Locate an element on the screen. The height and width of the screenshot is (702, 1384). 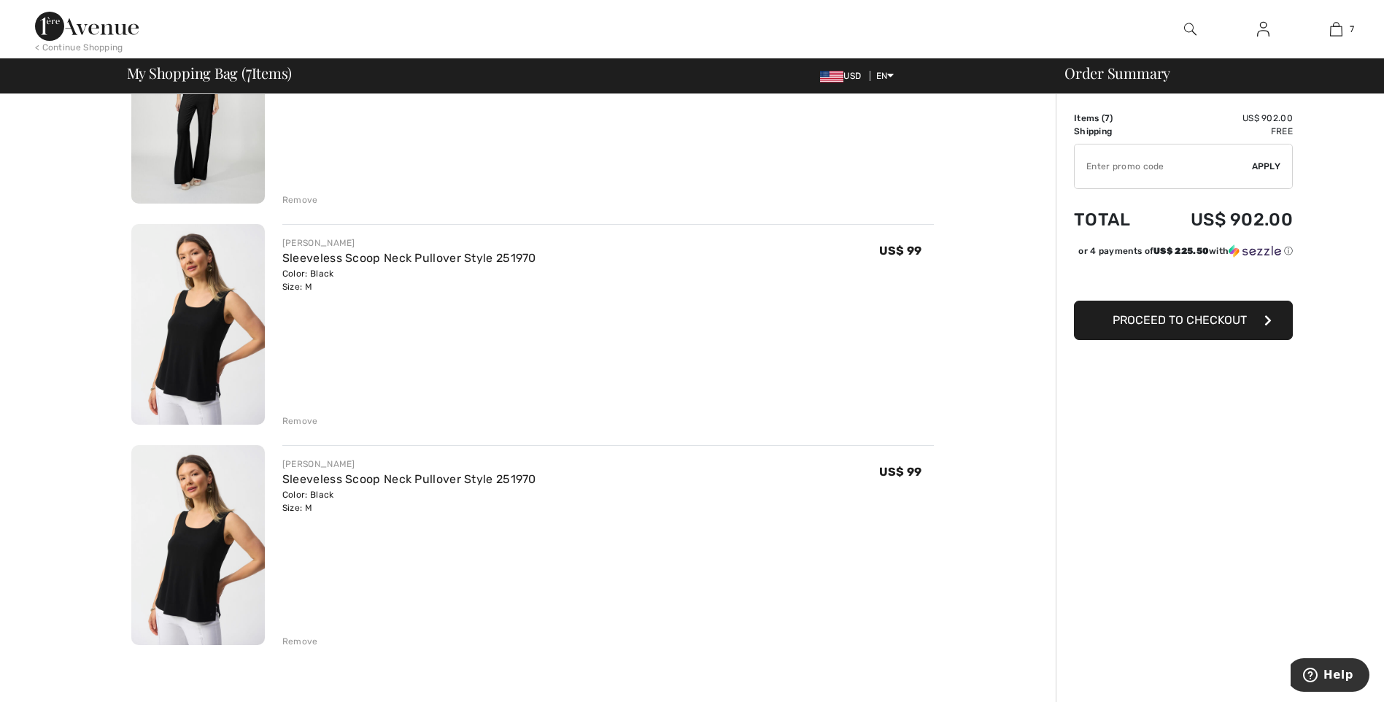
img: Flare Formal Trousers Style 249016 is located at coordinates (198, 103).